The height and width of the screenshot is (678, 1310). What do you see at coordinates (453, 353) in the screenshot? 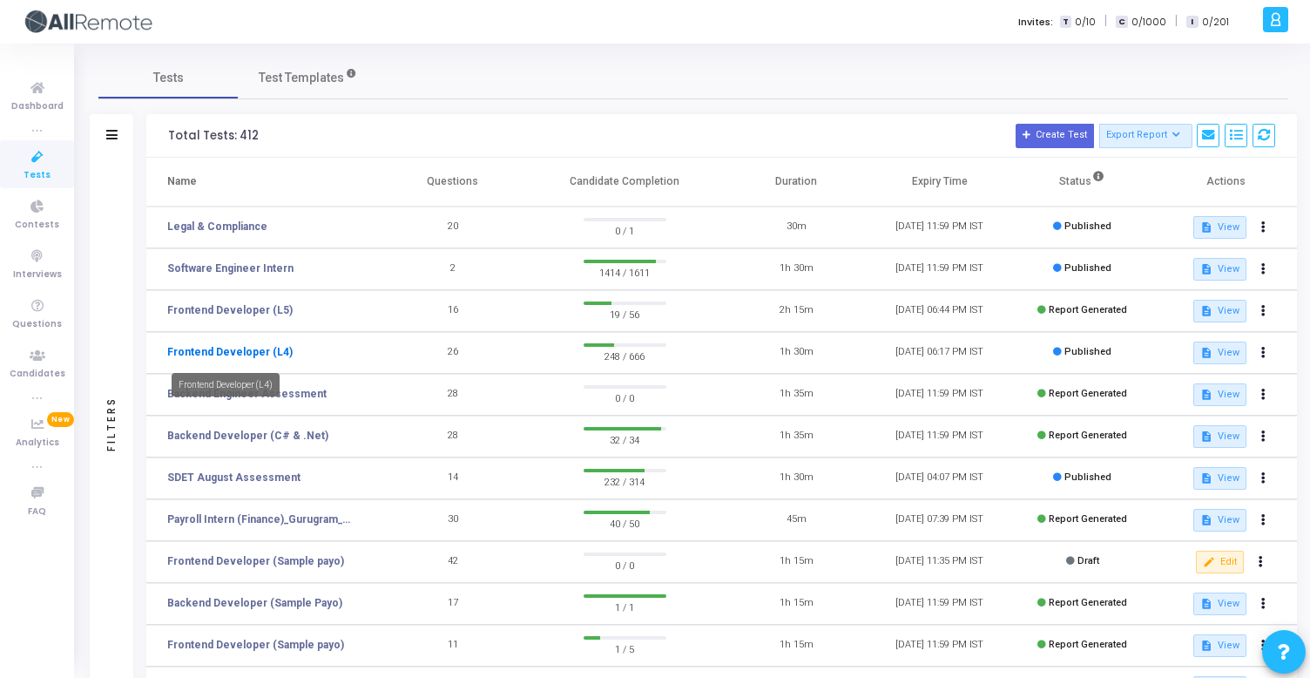
I see `td: 26` at bounding box center [453, 353].